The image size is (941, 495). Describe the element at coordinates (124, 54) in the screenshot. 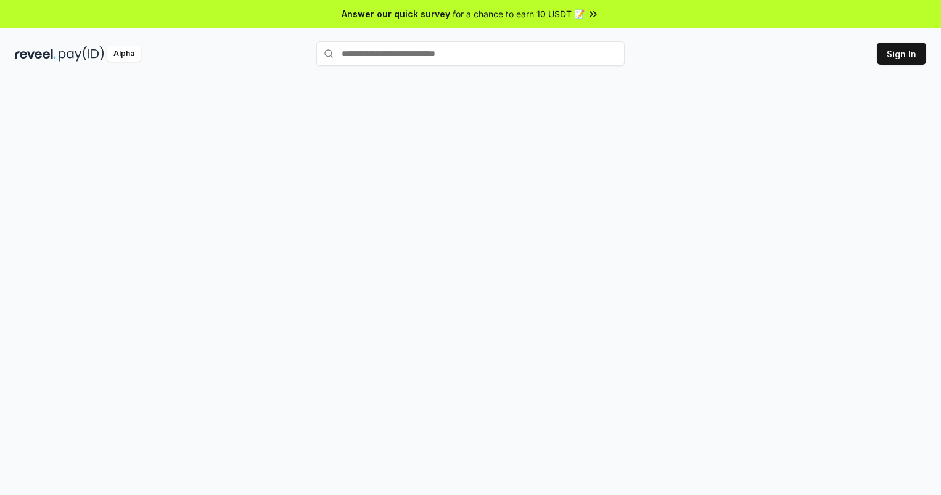

I see `div: Alpha` at that location.